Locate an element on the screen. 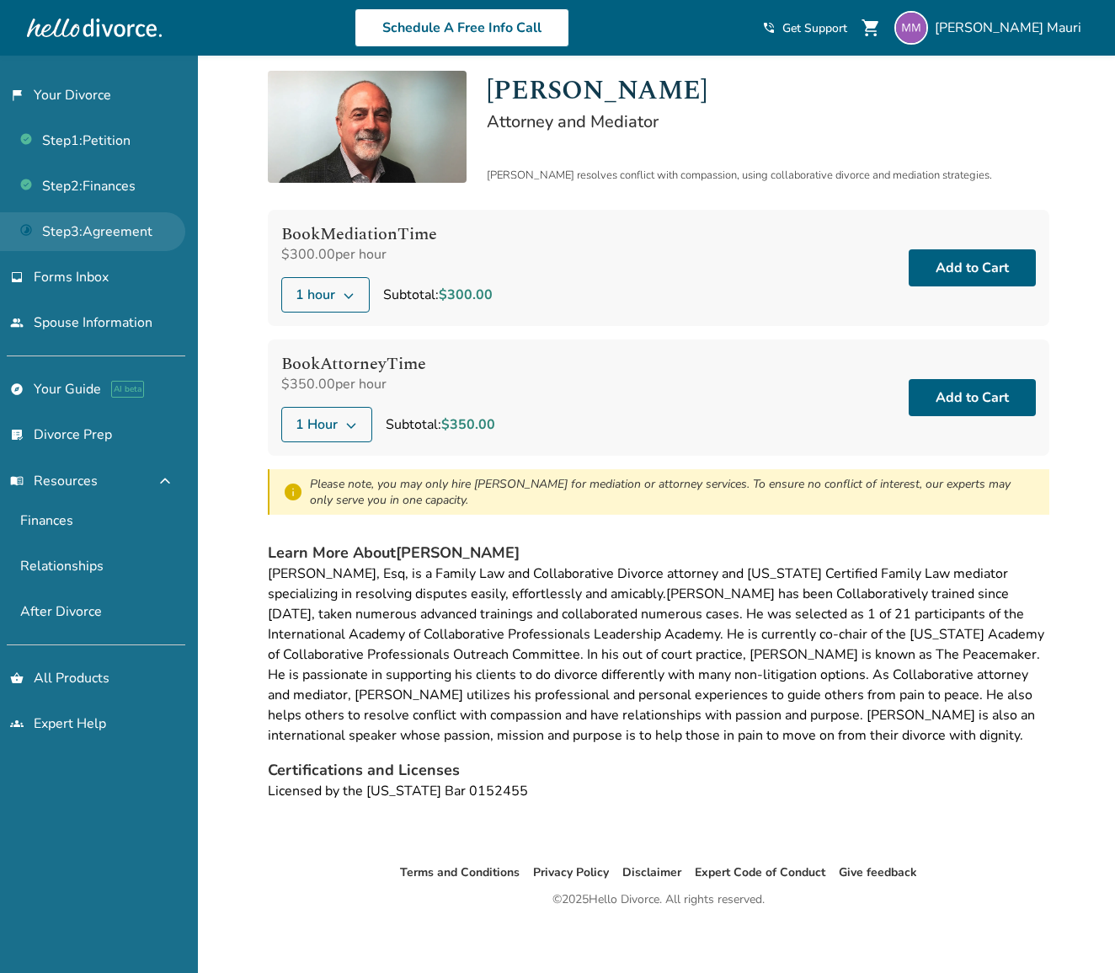  li: Give feedback is located at coordinates (878, 873).